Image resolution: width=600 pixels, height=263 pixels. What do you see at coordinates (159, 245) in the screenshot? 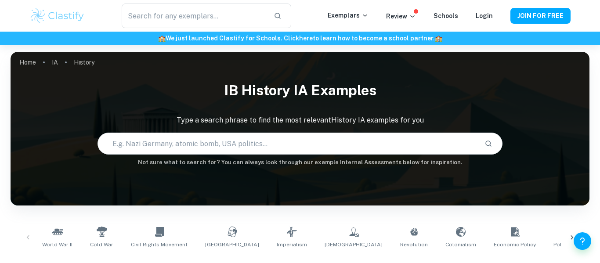
I see `span: Civil Rights Movement` at bounding box center [159, 245].